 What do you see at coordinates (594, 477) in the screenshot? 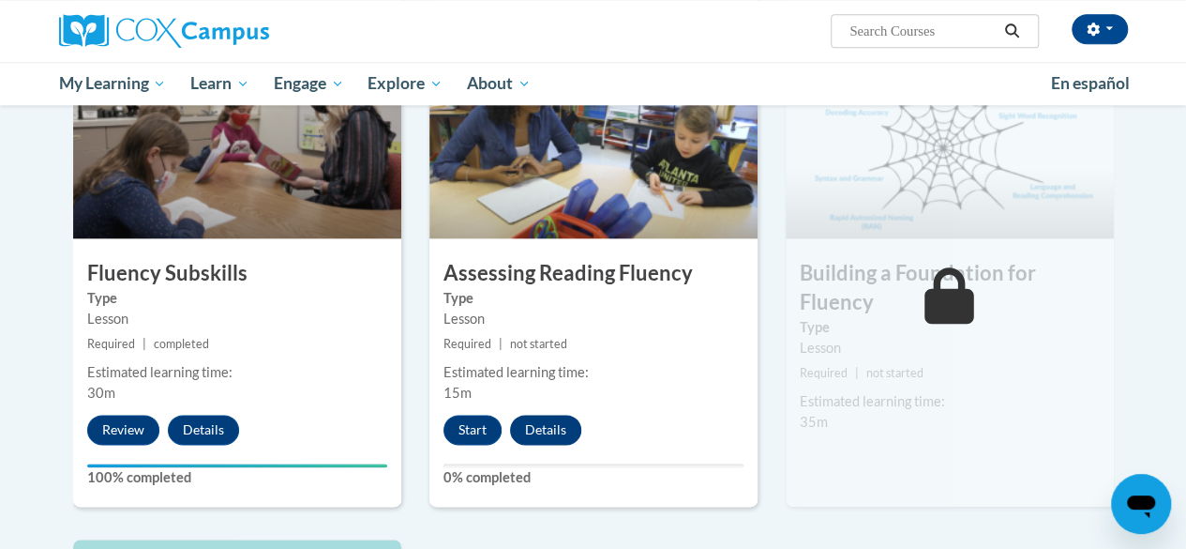
I see `label: 0% completed` at bounding box center [594, 477].